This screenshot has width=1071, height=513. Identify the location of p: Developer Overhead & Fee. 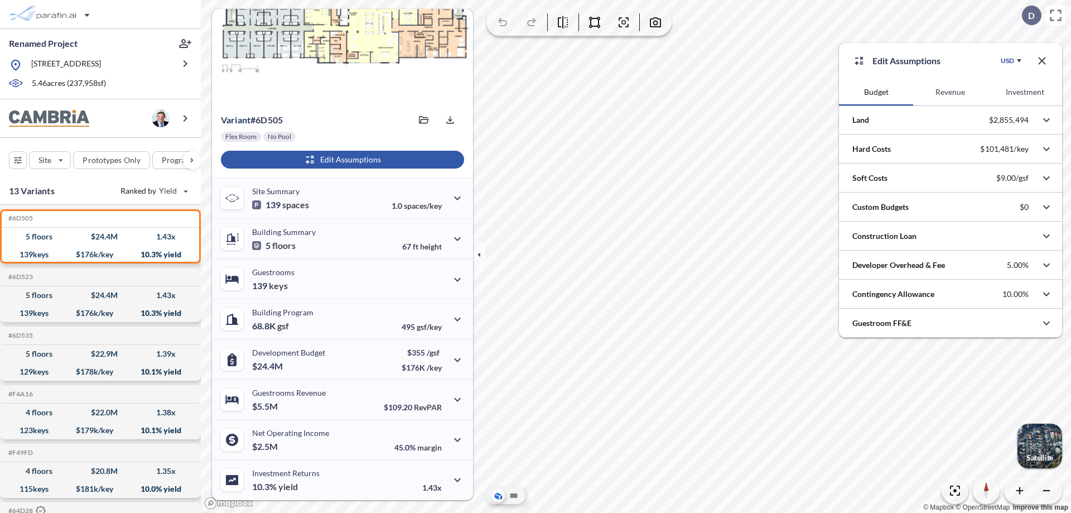
(898, 265).